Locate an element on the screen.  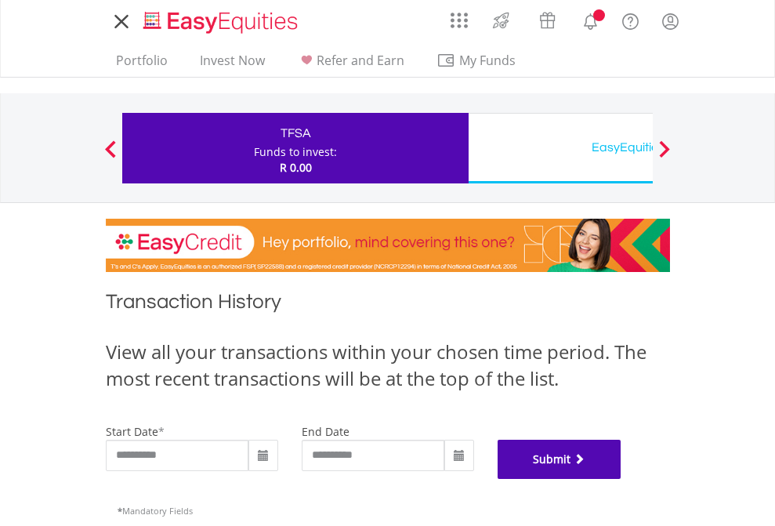
a: Invest Now is located at coordinates (232, 64).